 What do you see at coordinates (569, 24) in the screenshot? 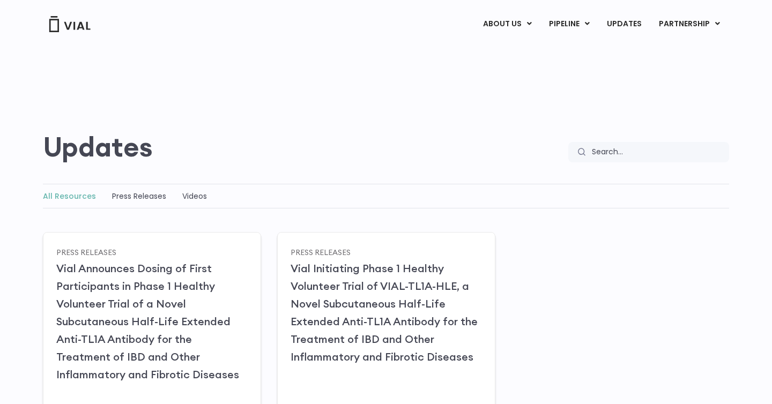
I see `a: PIPELINEMenu Toggle` at bounding box center [569, 24].